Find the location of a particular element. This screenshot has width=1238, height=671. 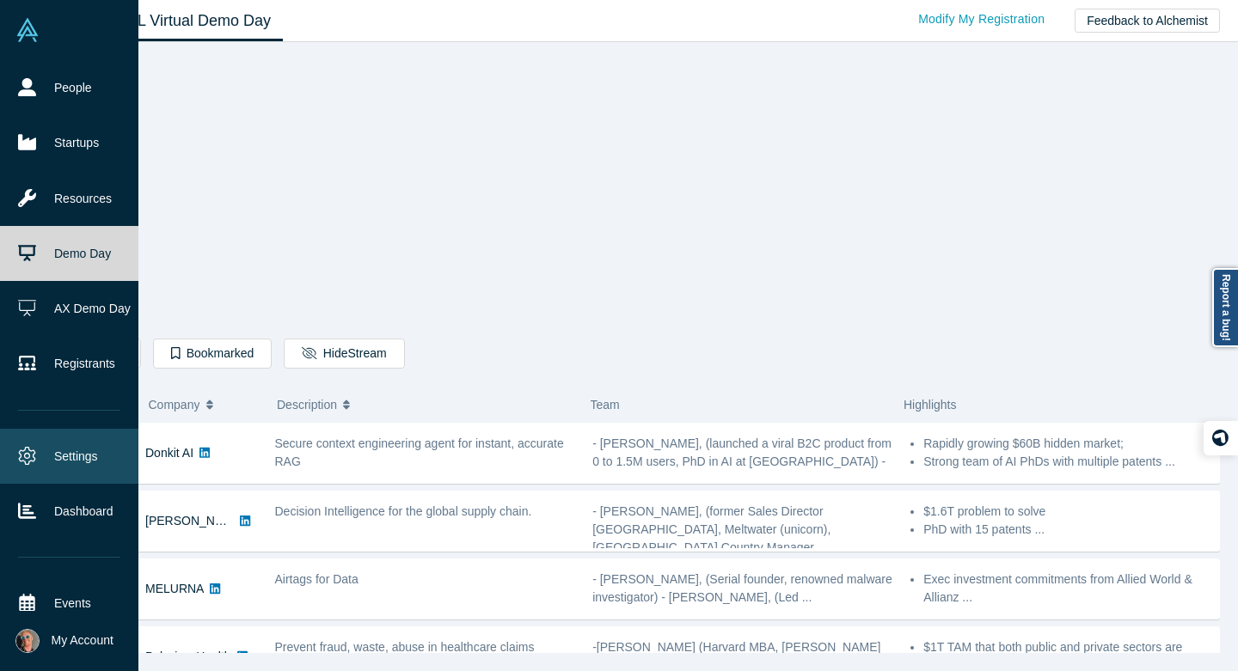

img: Alchemist Vault Logo is located at coordinates (28, 30).